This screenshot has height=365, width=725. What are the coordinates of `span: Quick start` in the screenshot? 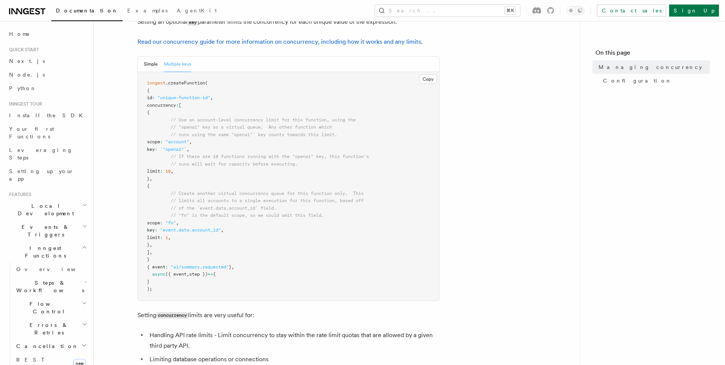 It's located at (22, 50).